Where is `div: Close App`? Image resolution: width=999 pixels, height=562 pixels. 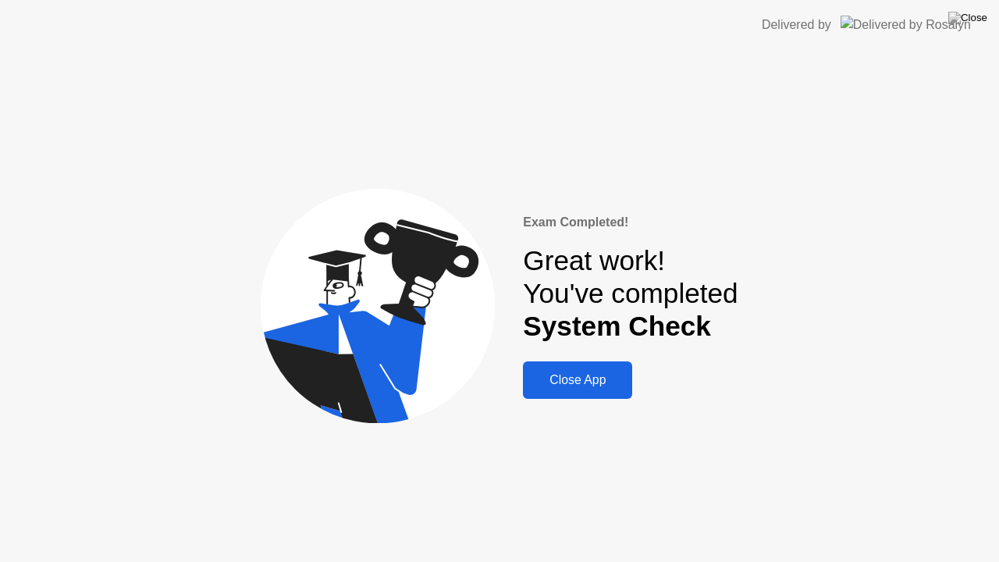 div: Close App is located at coordinates (578, 380).